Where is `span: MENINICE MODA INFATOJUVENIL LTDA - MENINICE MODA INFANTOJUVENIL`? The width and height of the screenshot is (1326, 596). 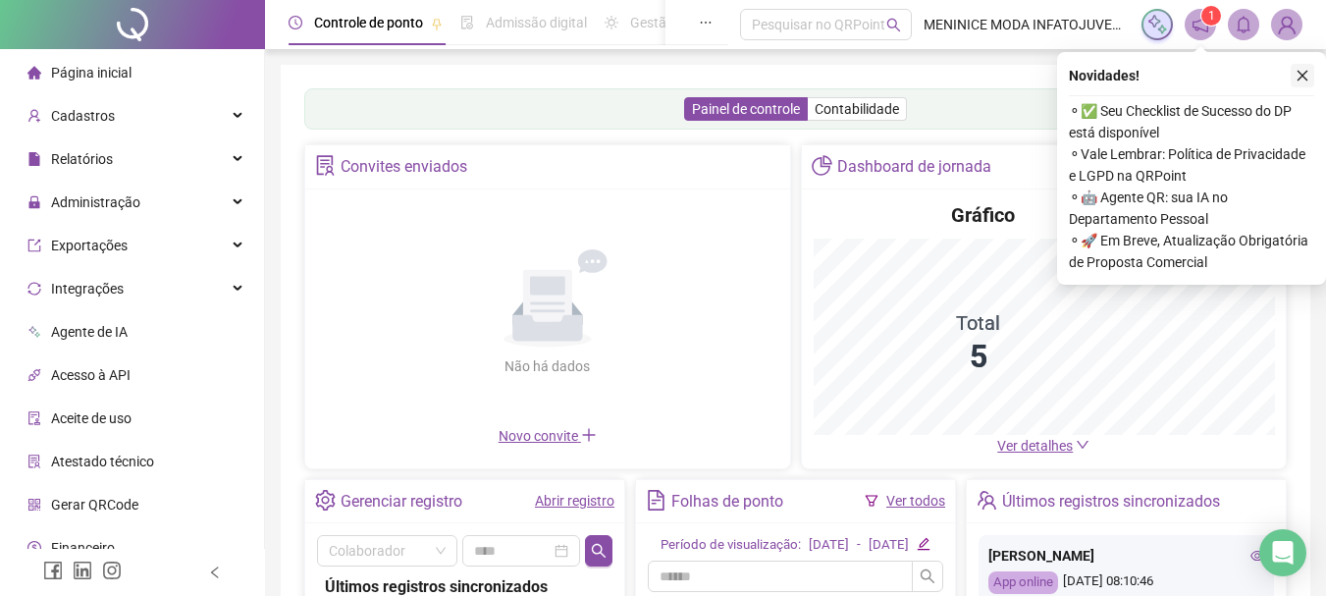 span: MENINICE MODA INFATOJUVENIL LTDA - MENINICE MODA INFANTOJUVENIL is located at coordinates (1027, 25).